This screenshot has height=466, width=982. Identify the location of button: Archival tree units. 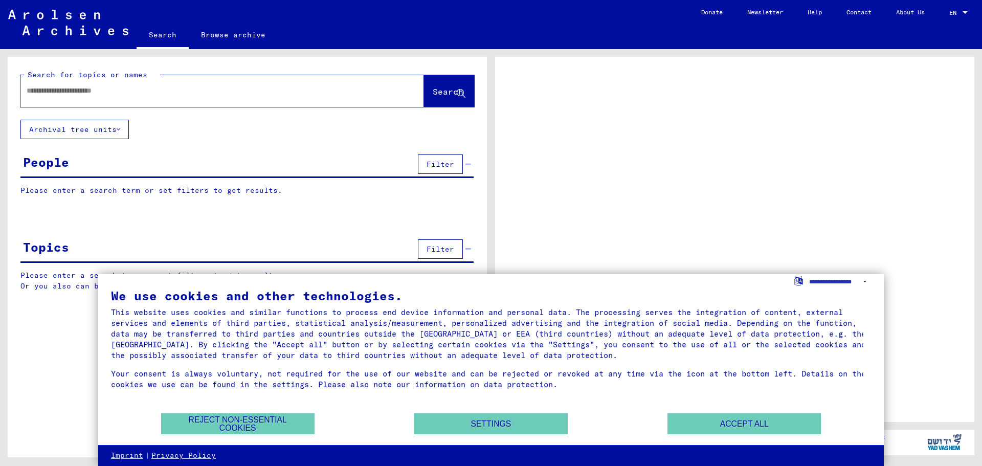
(75, 129).